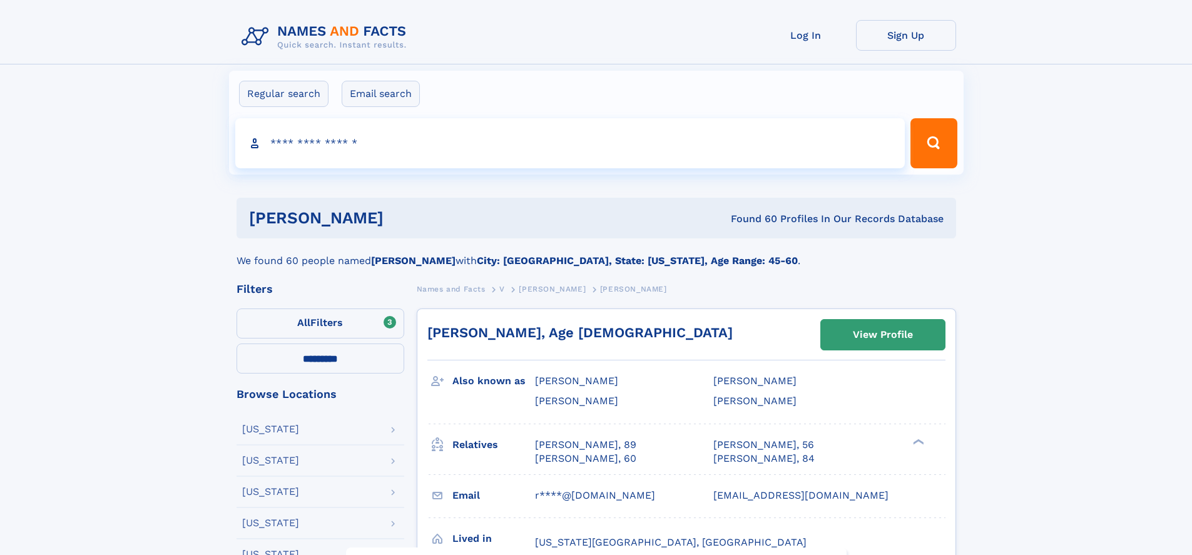 The image size is (1192, 555). Describe the element at coordinates (596, 253) in the screenshot. I see `div: We found 60 people named with .` at that location.